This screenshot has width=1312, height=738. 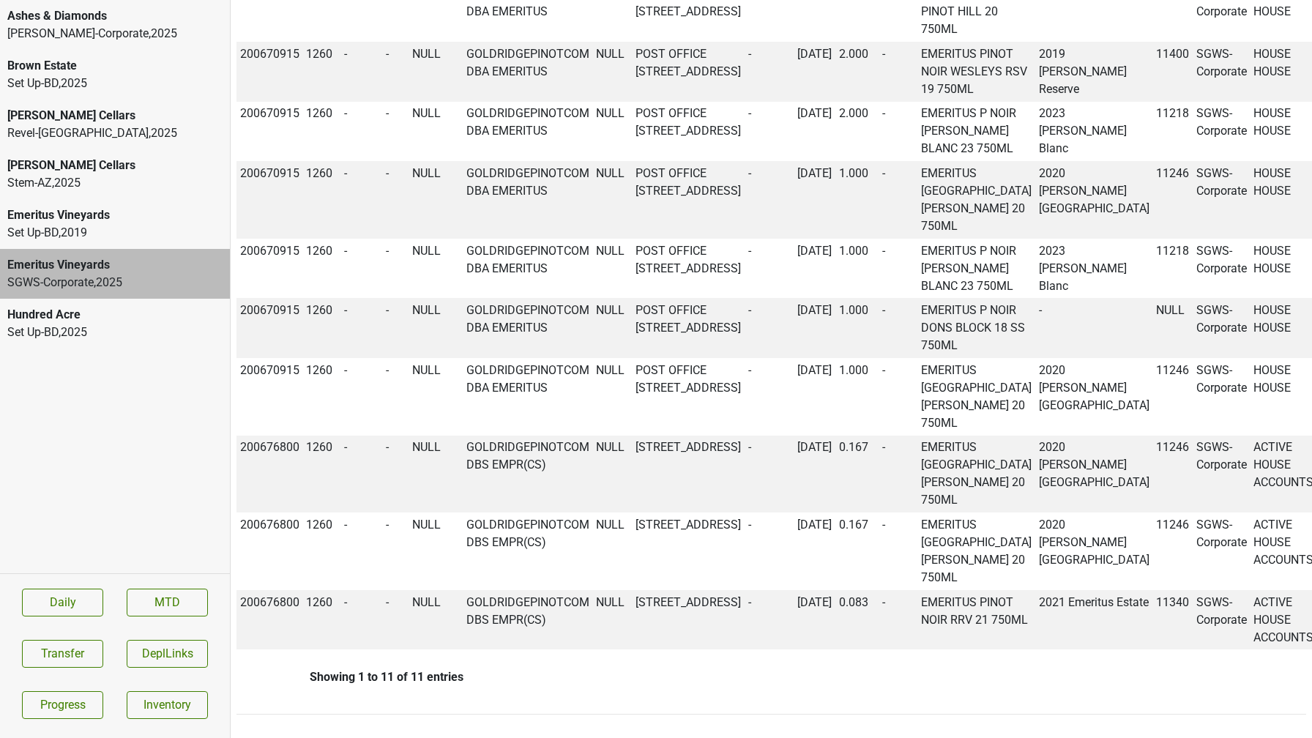 What do you see at coordinates (858, 551) in the screenshot?
I see `td: 0.167` at bounding box center [858, 551].